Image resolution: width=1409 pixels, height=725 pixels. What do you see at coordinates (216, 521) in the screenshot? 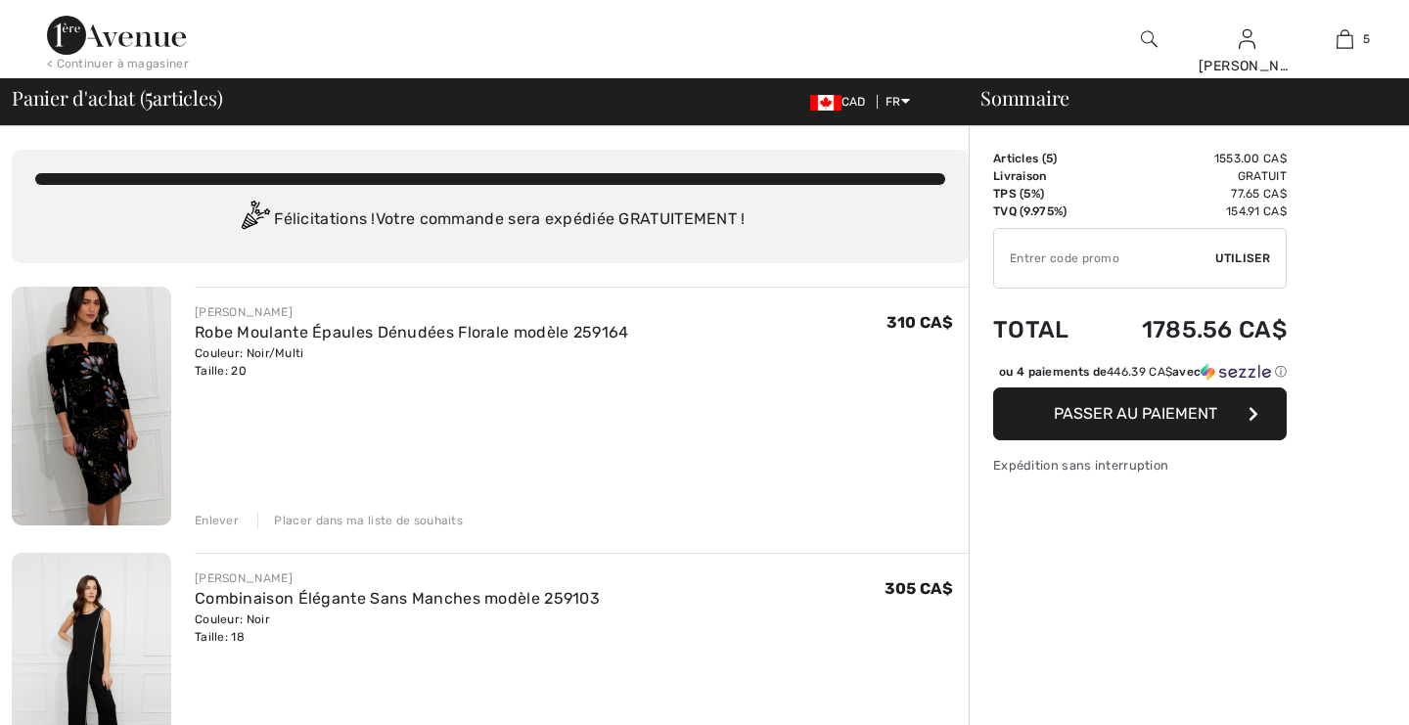
I see `div: Enlever` at bounding box center [216, 521].